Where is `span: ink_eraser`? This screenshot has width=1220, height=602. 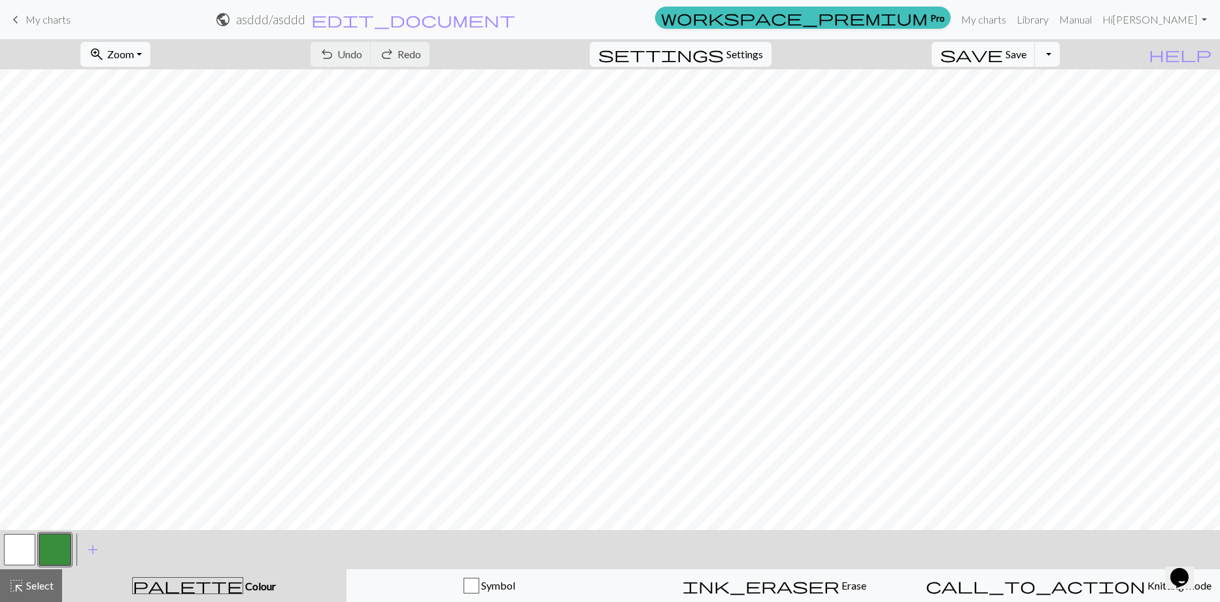 span: ink_eraser is located at coordinates (761, 585).